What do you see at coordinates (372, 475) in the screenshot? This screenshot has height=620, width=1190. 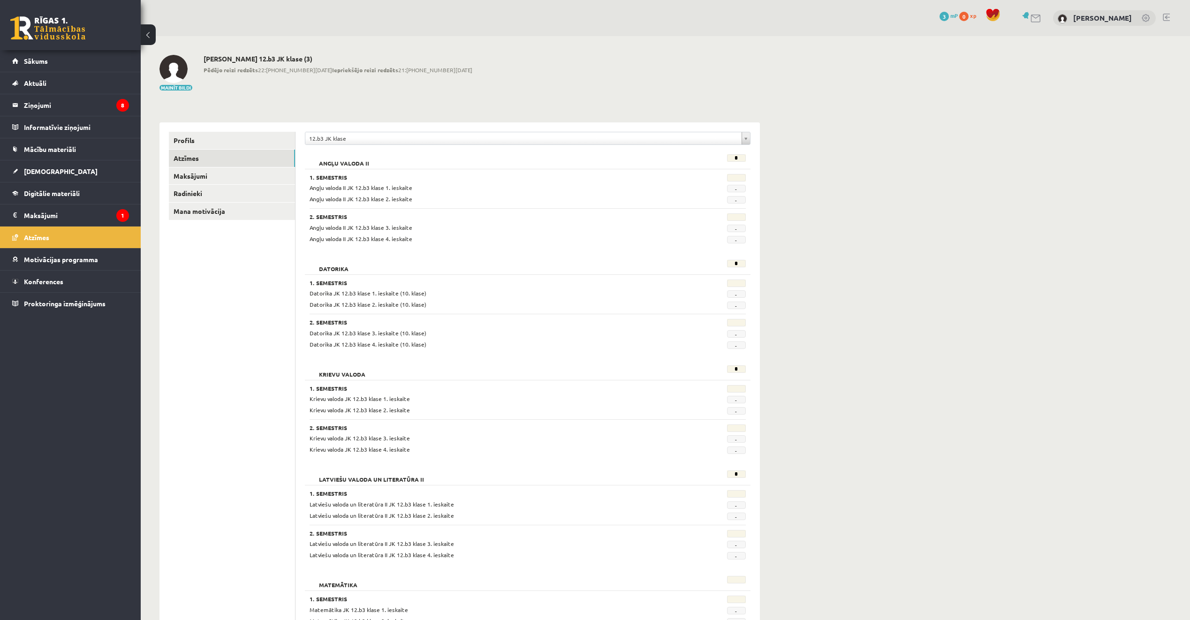 I see `h2: Latviešu valoda un literatūra II` at bounding box center [372, 475].